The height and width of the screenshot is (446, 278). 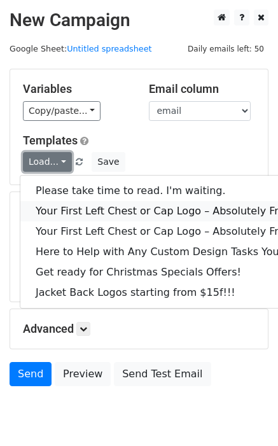 I want to click on h5: Advanced, so click(x=139, y=329).